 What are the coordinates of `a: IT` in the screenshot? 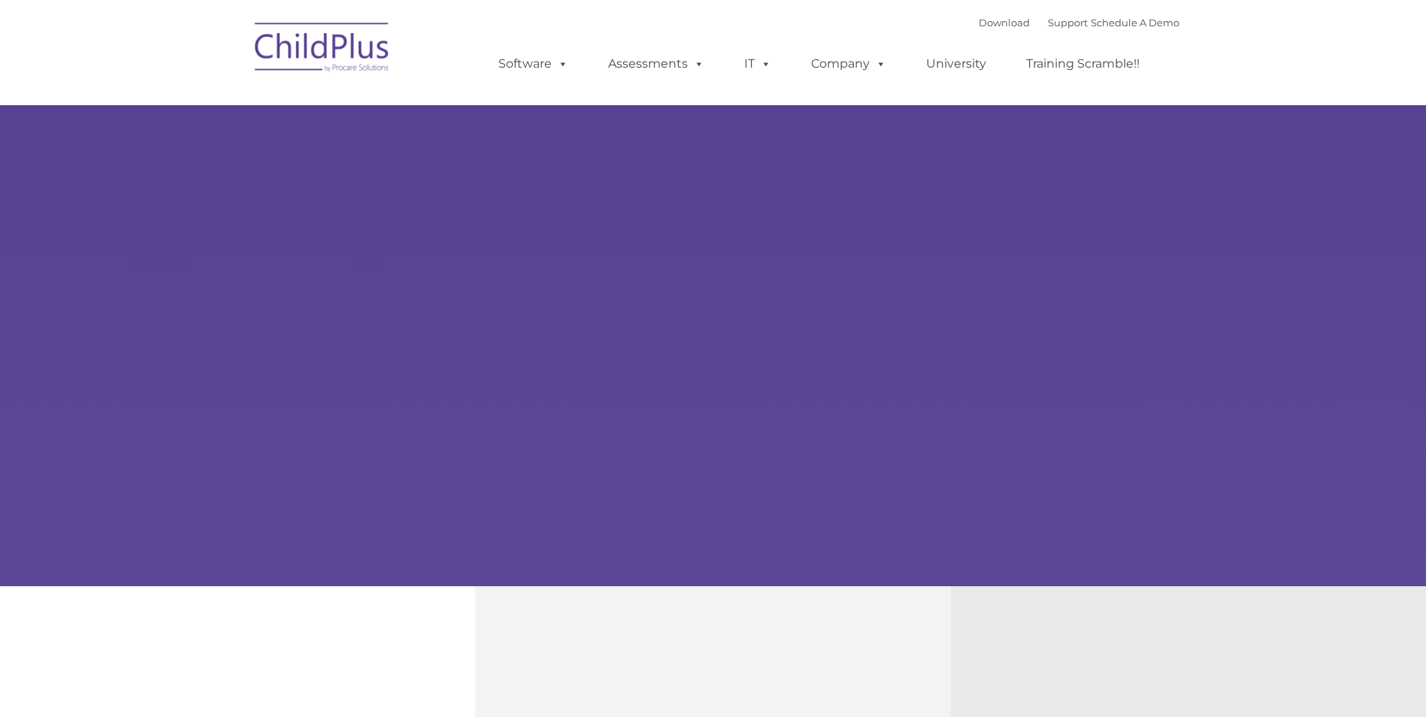 It's located at (758, 64).